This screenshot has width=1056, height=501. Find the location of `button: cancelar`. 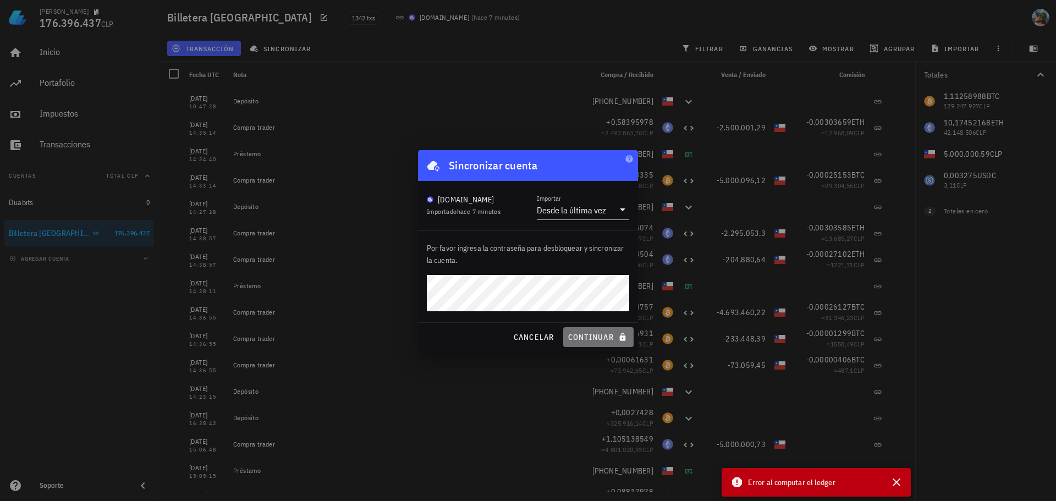

button: cancelar is located at coordinates (533, 337).